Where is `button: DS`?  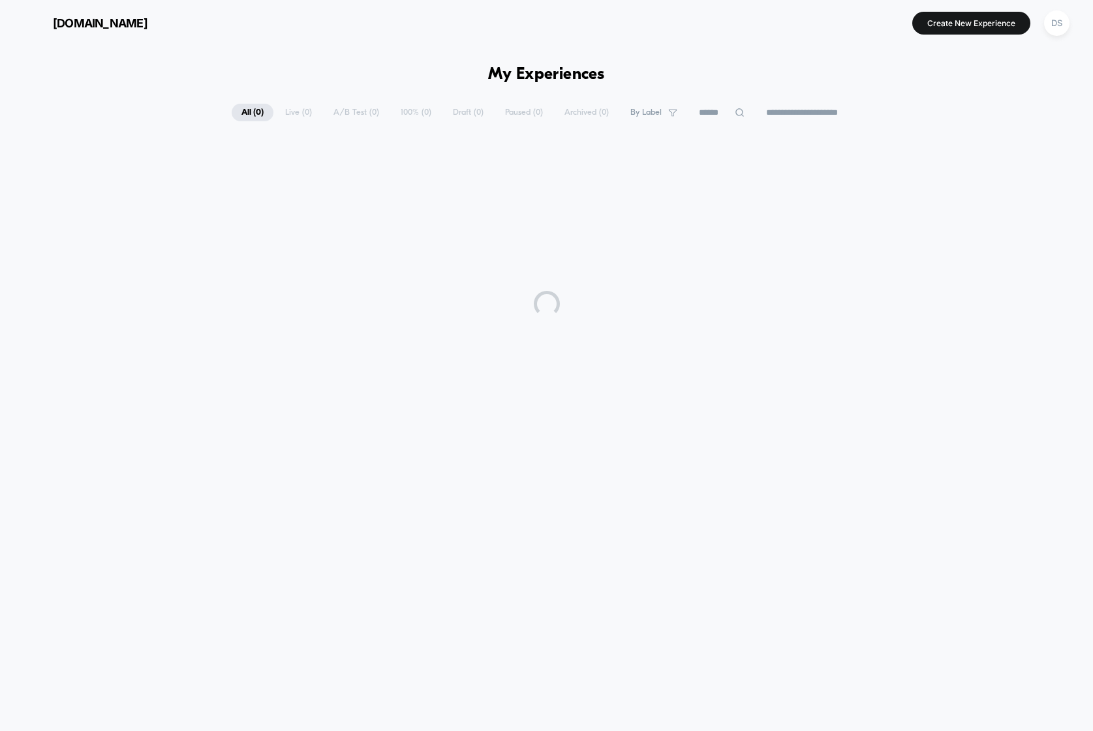 button: DS is located at coordinates (1056, 23).